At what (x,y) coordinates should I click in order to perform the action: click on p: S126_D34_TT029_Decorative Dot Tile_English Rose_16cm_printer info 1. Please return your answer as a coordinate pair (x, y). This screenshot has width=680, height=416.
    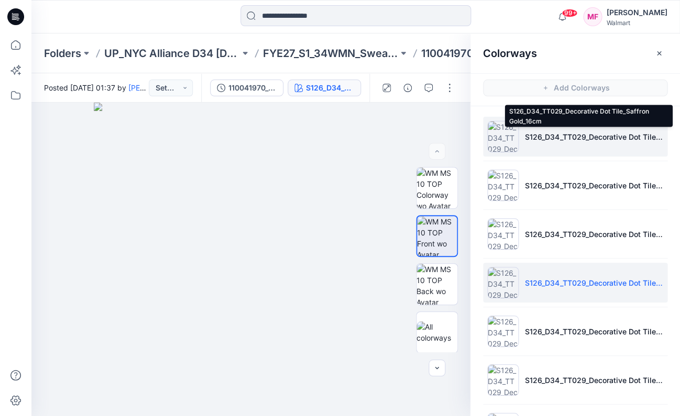
    Looking at the image, I should click on (594, 234).